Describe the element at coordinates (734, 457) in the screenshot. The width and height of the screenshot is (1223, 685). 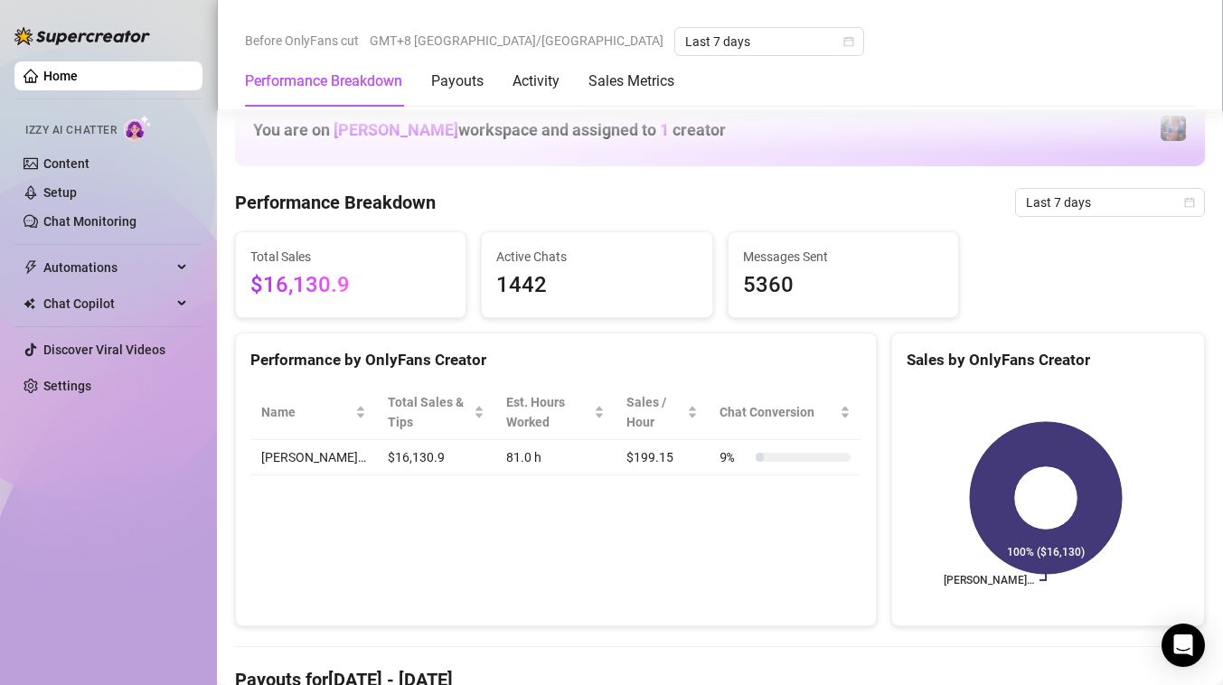
I see `span: 9 %` at that location.